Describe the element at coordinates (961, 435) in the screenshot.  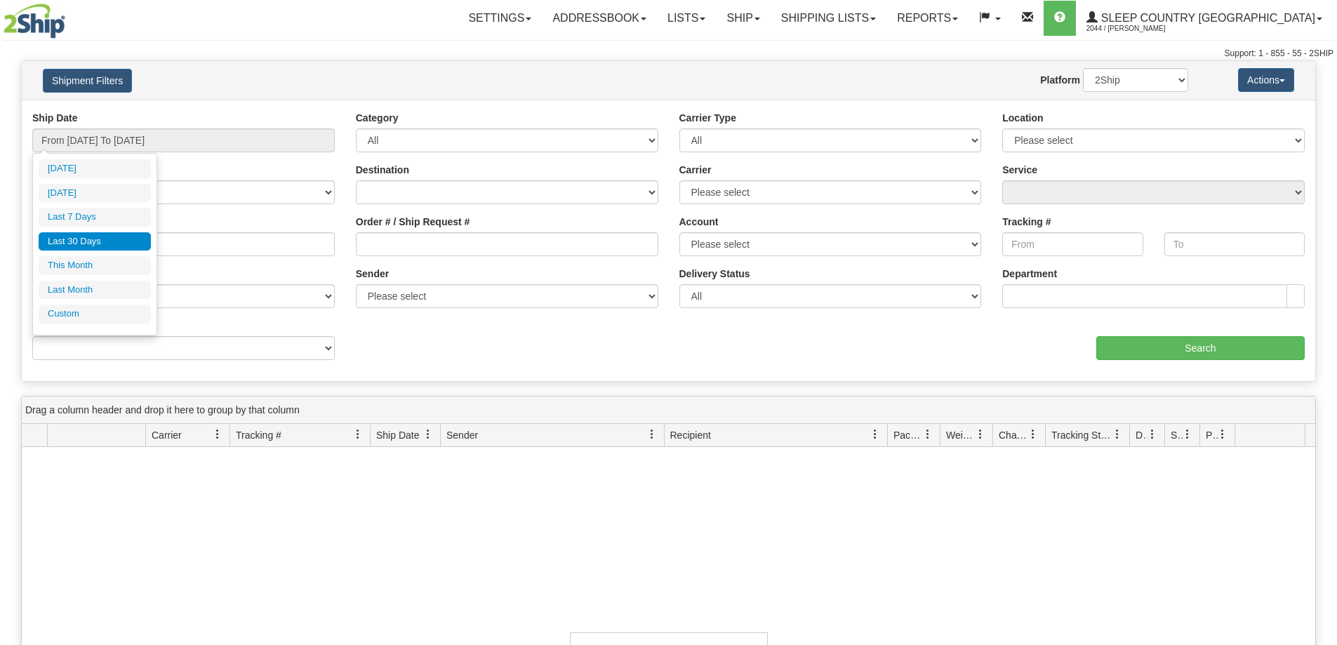
I see `span: Weight` at that location.